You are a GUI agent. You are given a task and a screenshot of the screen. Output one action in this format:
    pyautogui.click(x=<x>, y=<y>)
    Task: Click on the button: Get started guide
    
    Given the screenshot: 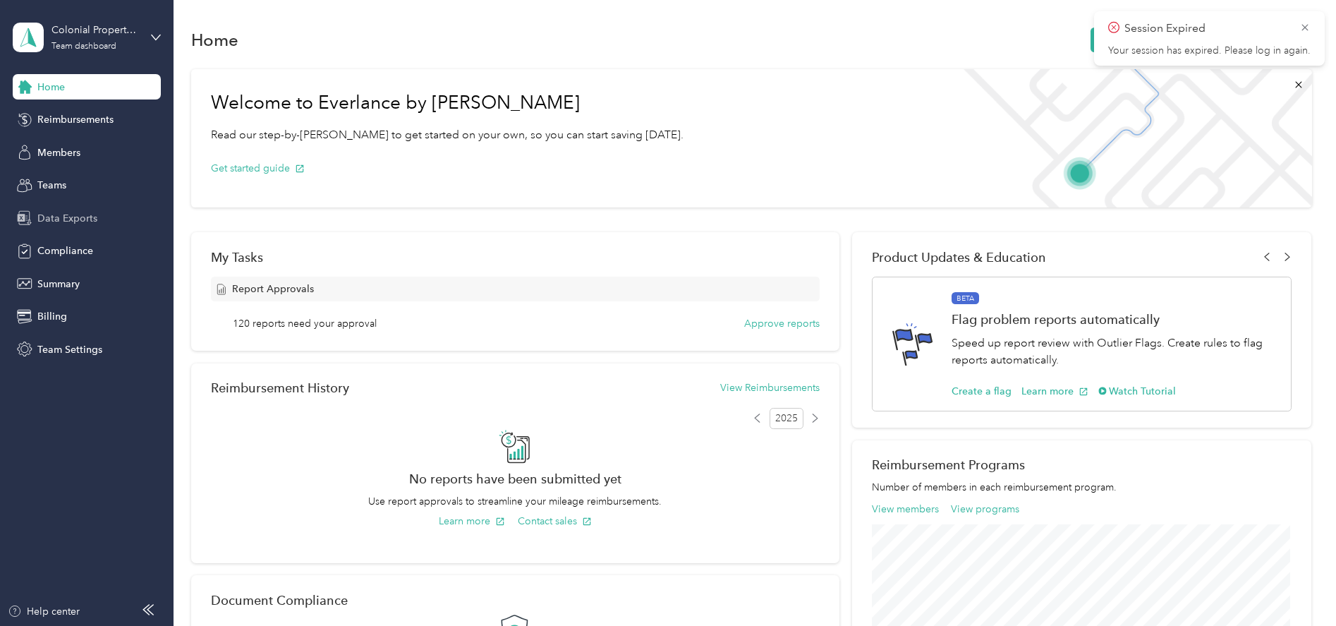 What is the action you would take?
    pyautogui.click(x=257, y=168)
    